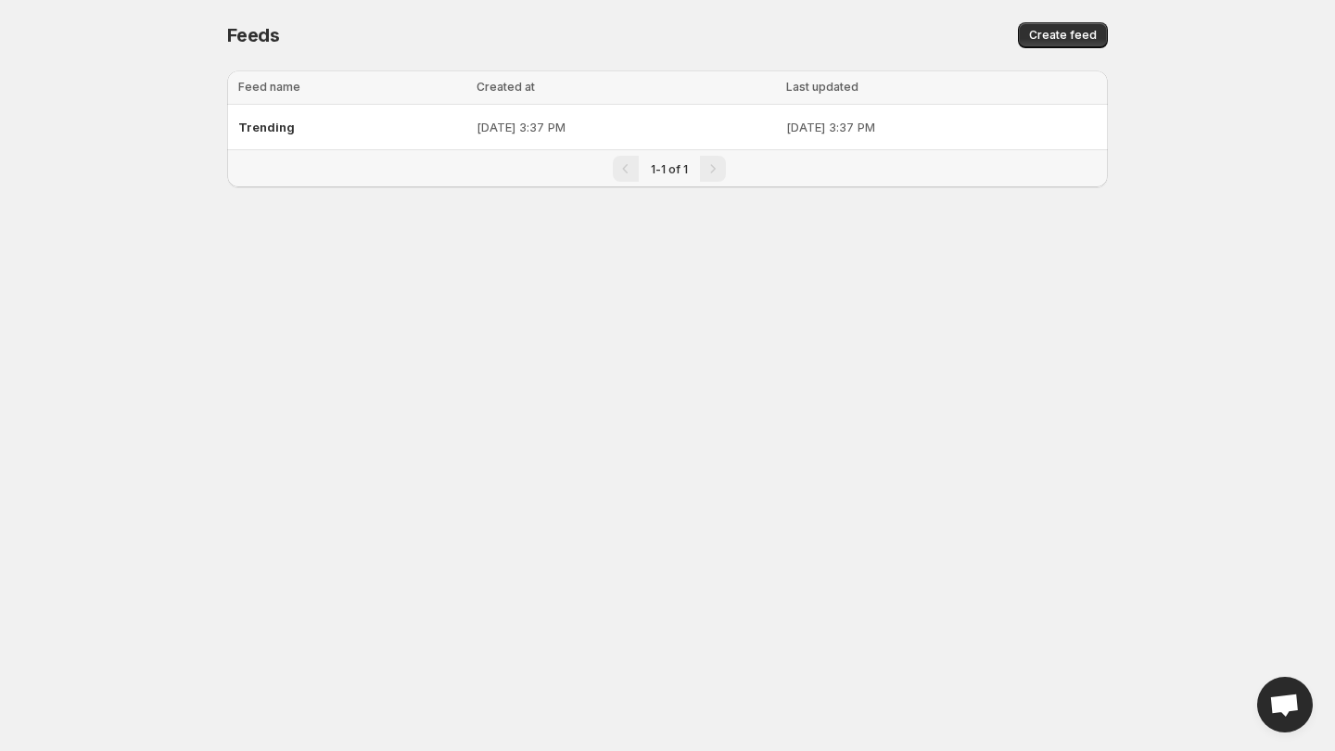 The image size is (1335, 751). What do you see at coordinates (253, 35) in the screenshot?
I see `span: Feeds` at bounding box center [253, 35].